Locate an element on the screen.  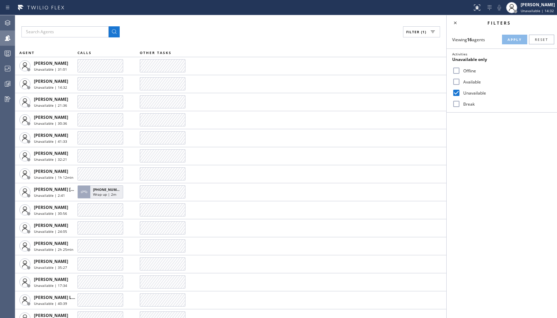
span: Unavailable | 35:27 is located at coordinates (50, 267).